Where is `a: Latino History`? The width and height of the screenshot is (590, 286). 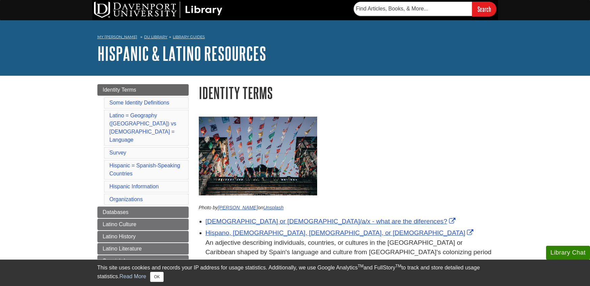 a: Latino History is located at coordinates (143, 237).